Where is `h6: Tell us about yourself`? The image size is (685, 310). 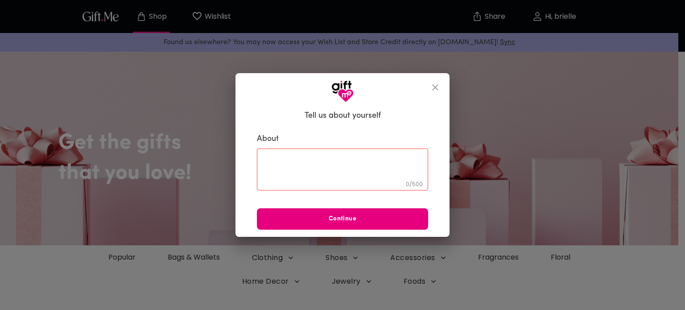 h6: Tell us about yourself is located at coordinates (342, 116).